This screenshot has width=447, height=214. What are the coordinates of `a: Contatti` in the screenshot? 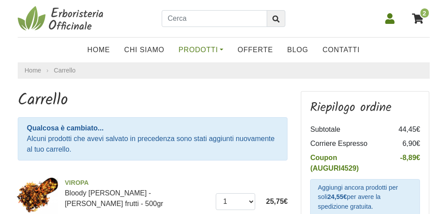 It's located at (341, 50).